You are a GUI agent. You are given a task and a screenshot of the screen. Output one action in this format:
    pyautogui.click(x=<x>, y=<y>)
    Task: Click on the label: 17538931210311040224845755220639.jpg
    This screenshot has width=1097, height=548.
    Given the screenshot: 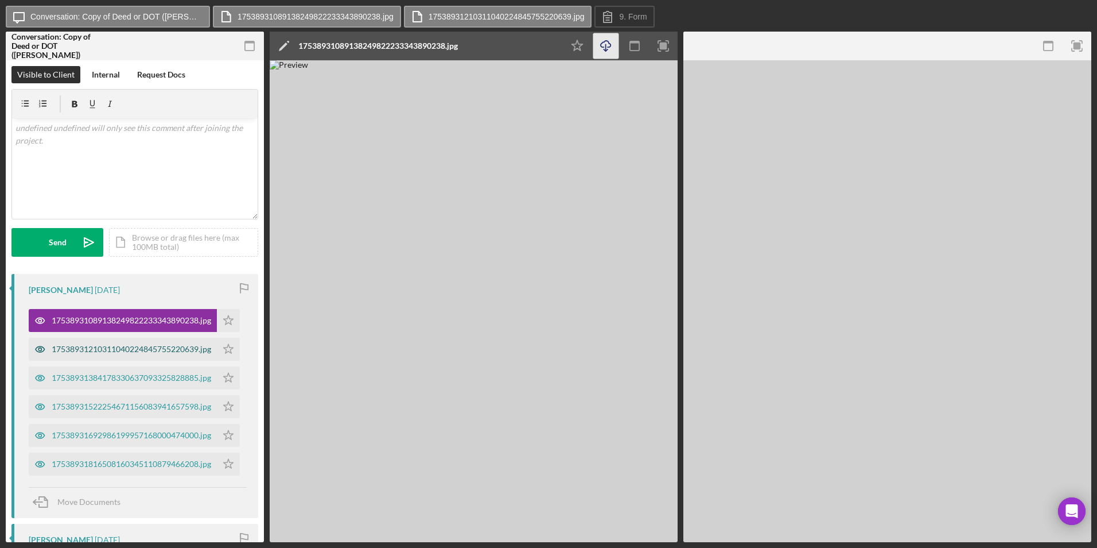 What is the action you would take?
    pyautogui.click(x=507, y=17)
    